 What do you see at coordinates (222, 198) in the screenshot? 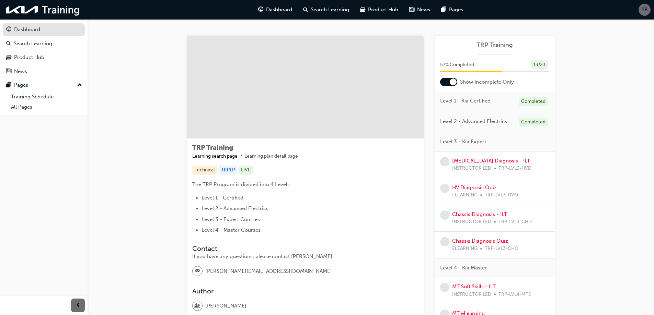
I see `span: Level 1 - Certified` at bounding box center [222, 198].